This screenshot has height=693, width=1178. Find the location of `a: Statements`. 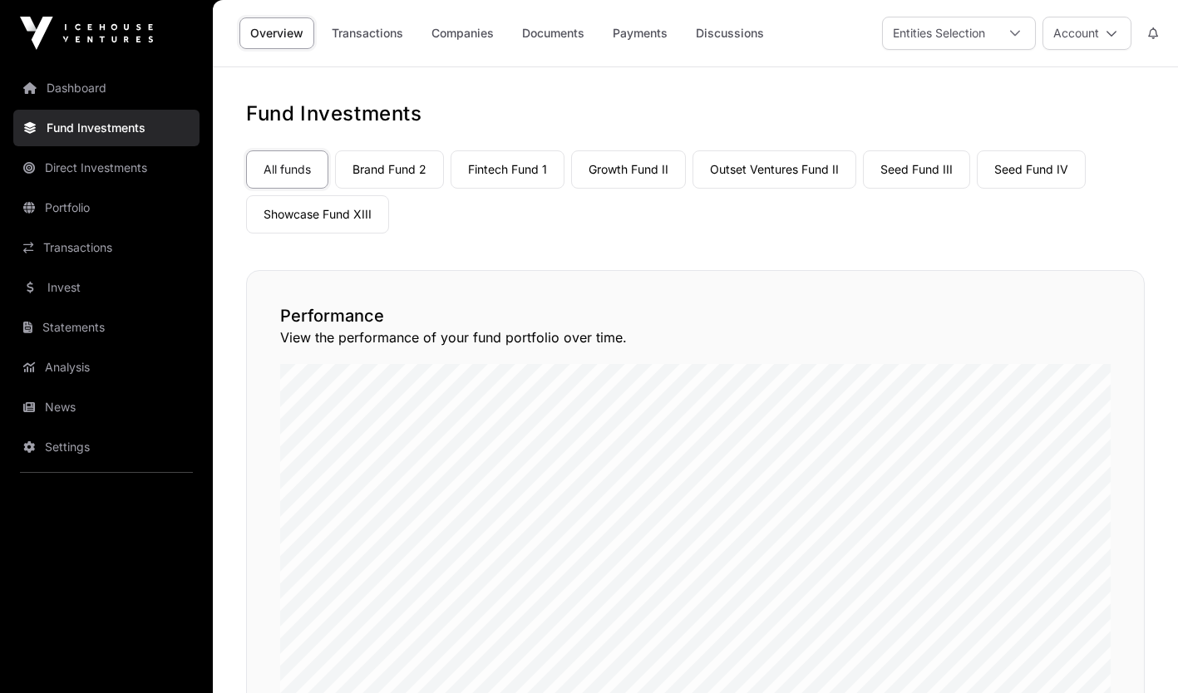

a: Statements is located at coordinates (106, 328).